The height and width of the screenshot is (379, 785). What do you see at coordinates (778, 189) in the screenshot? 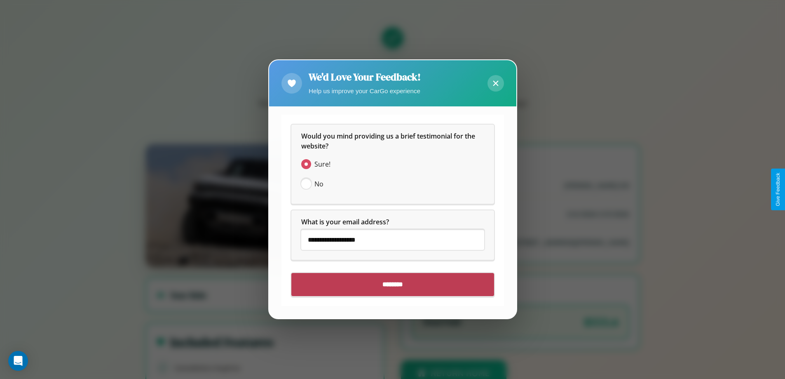
I see `div: Give Feedback` at bounding box center [778, 189].